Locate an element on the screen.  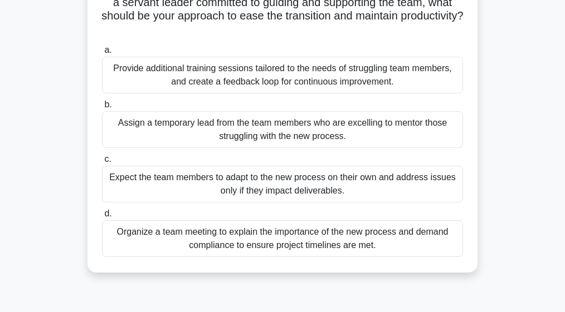
div: Provide additional training sessions tailored to the needs of struggling team members, and create... is located at coordinates (282, 75).